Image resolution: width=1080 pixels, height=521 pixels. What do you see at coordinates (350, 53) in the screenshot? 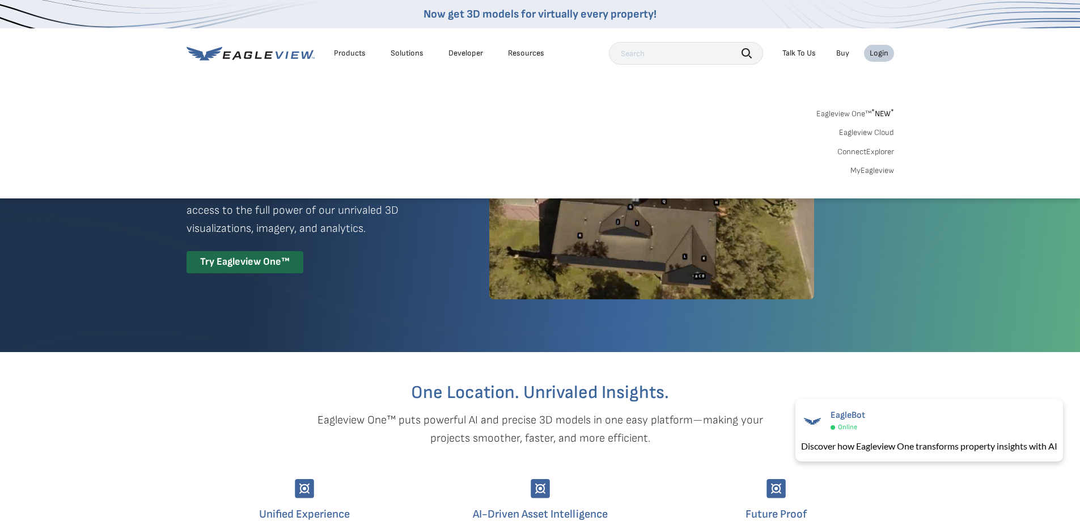
I see `div: Products` at bounding box center [350, 53].